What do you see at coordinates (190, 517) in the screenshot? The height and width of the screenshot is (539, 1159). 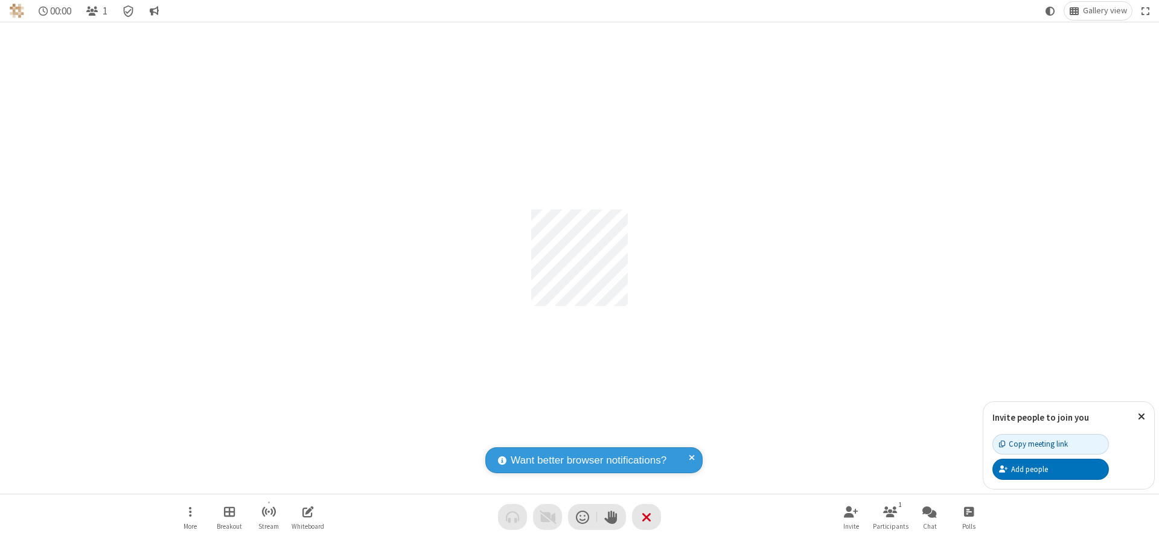 I see `button: Open menu` at bounding box center [190, 517].